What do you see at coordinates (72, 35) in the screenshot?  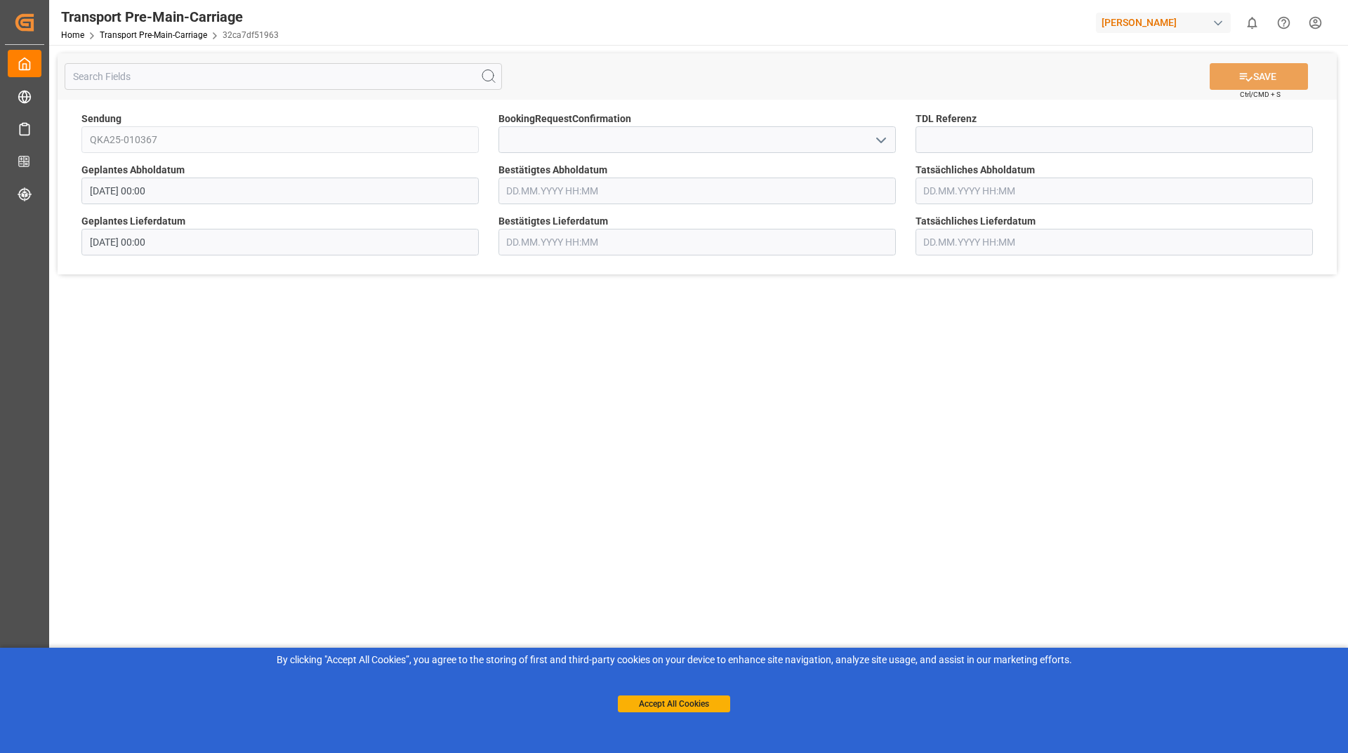 I see `a: Home` at bounding box center [72, 35].